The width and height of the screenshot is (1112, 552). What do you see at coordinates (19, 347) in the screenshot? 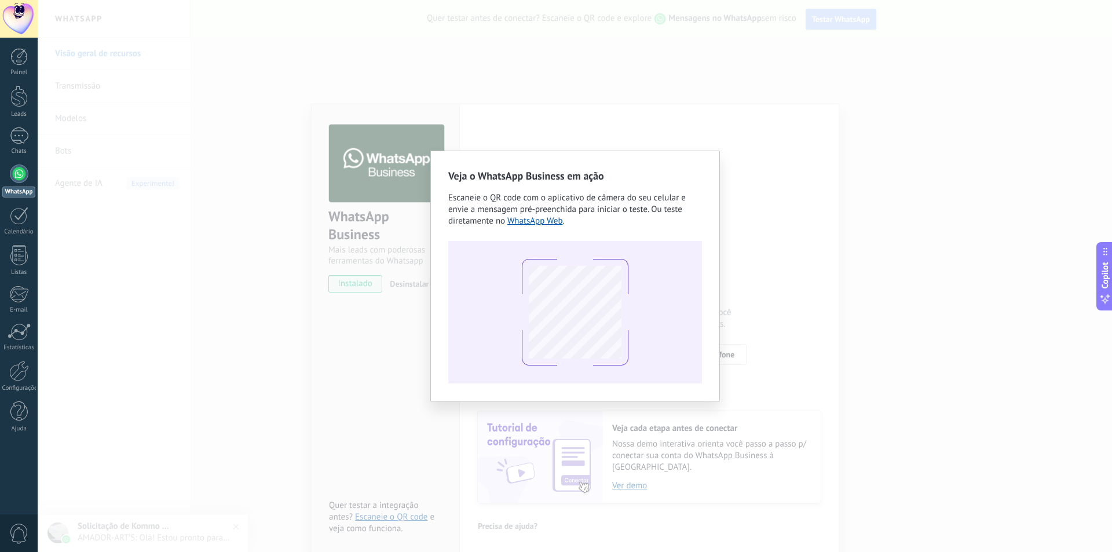
I see `div: Estatísticas` at bounding box center [19, 347].